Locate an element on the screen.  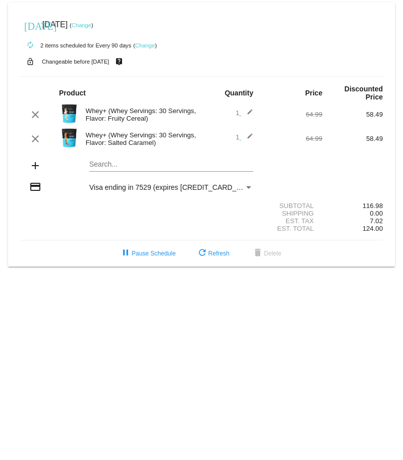
strong: Quantity is located at coordinates (239, 93).